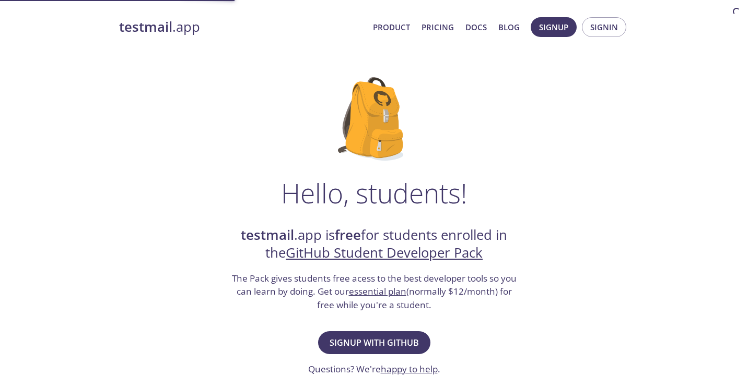 Image resolution: width=748 pixels, height=388 pixels. I want to click on h3: Questions? We're ., so click(374, 370).